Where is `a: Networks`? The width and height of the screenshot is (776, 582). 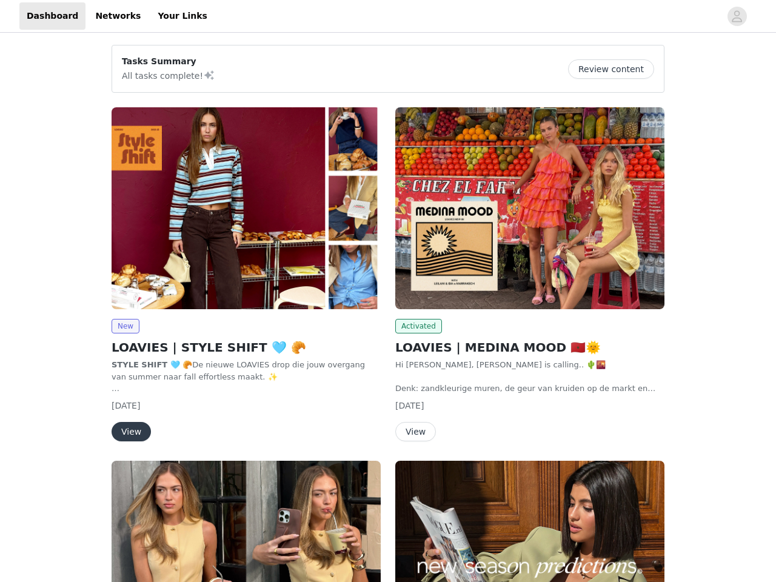 a: Networks is located at coordinates (118, 16).